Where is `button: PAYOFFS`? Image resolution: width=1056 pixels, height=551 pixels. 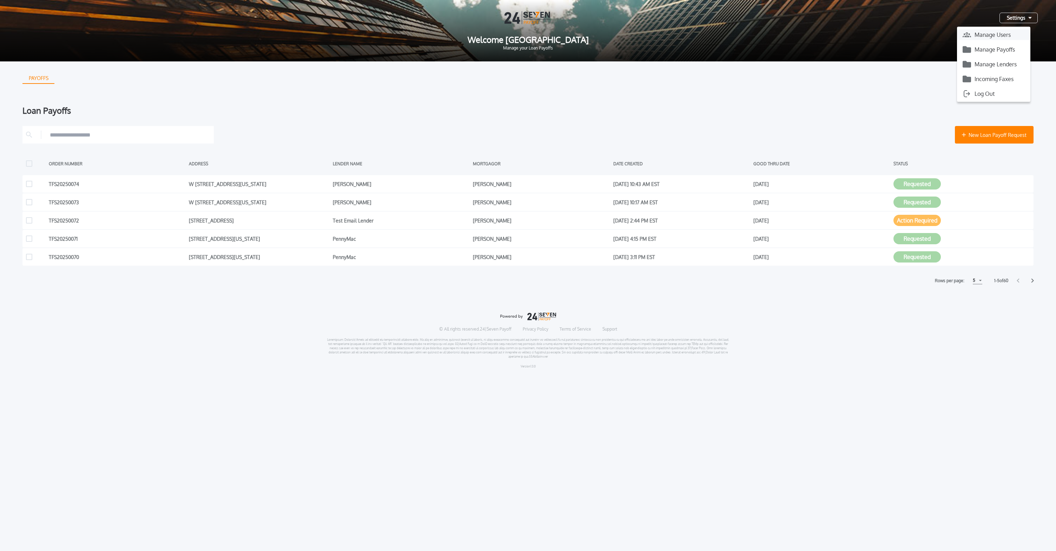 button: PAYOFFS is located at coordinates (38, 78).